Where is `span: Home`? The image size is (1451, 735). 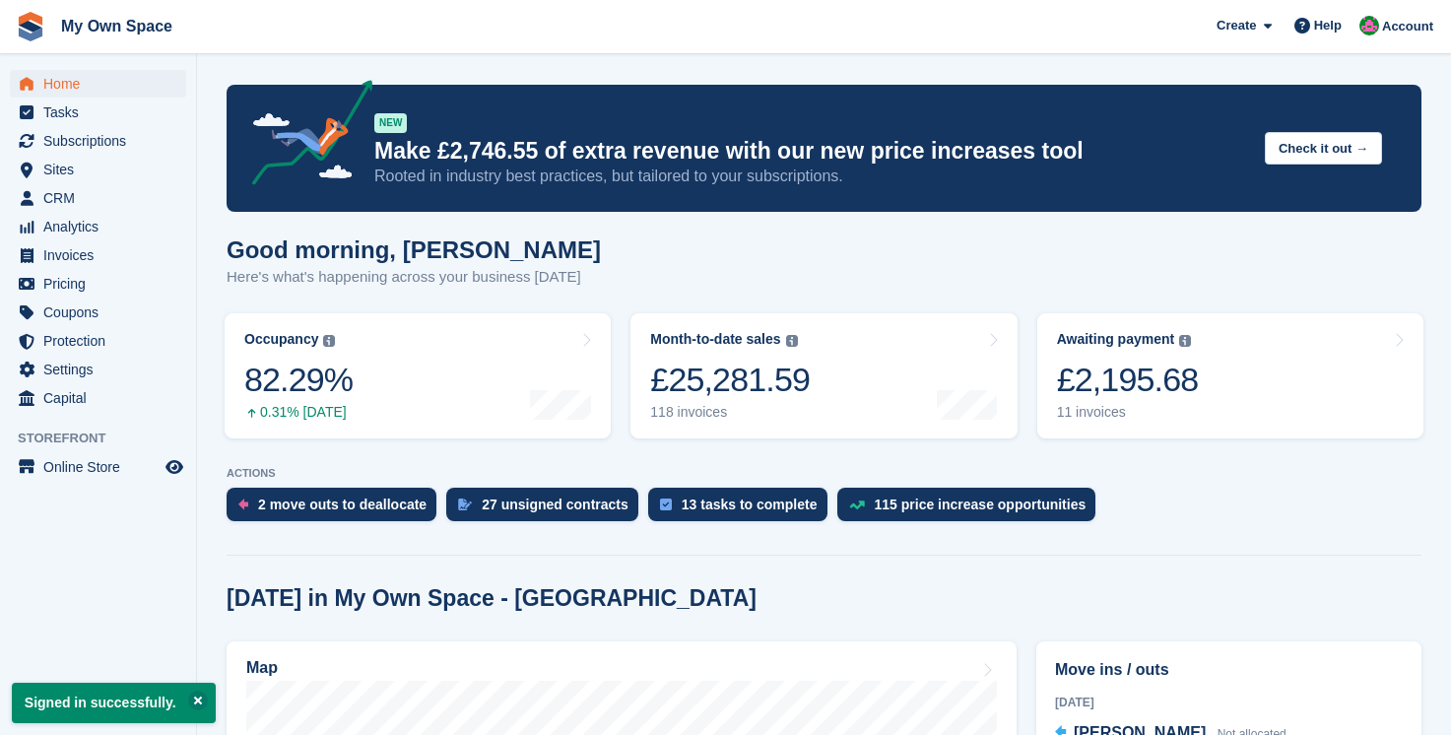
span: Home is located at coordinates (102, 84).